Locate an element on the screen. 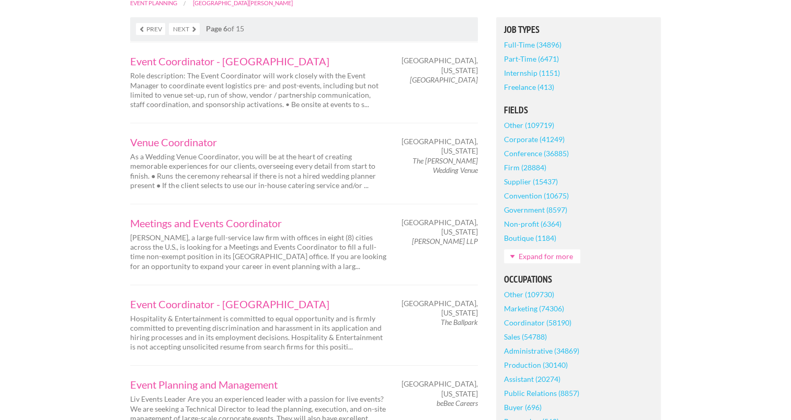 Image resolution: width=791 pixels, height=420 pixels. a: Boutique (1184) is located at coordinates (530, 238).